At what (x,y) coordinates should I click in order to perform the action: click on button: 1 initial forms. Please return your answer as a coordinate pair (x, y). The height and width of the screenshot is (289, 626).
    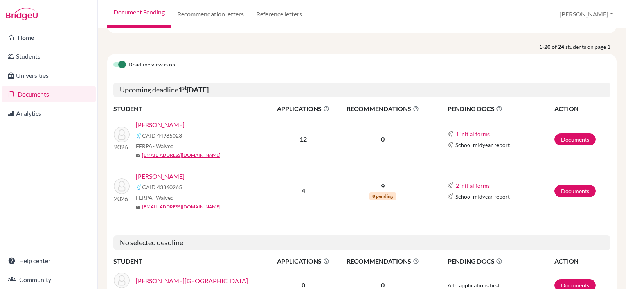
    Looking at the image, I should click on (473, 134).